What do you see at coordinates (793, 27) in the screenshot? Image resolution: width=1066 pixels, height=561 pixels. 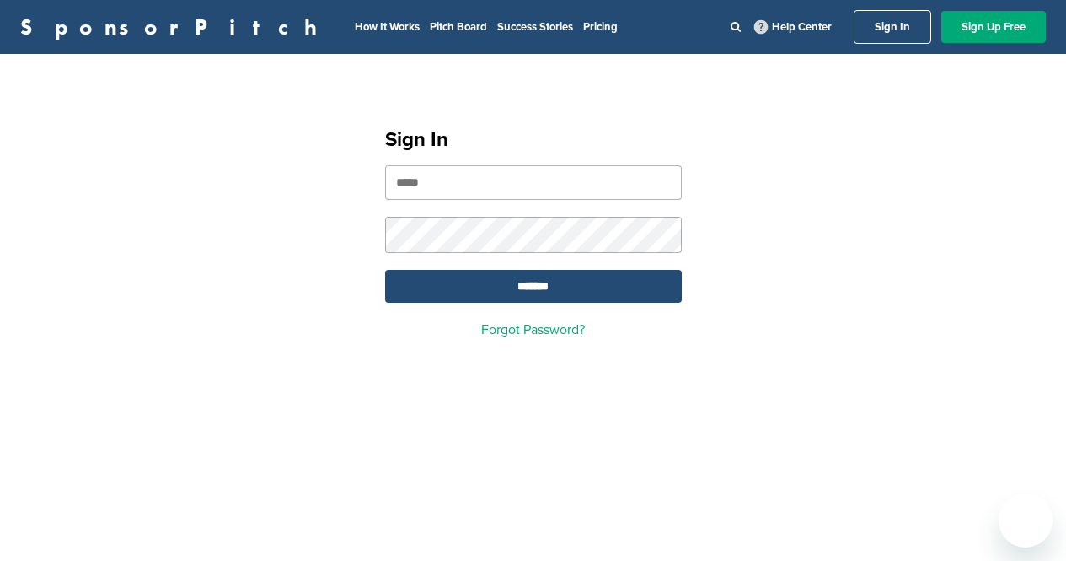 I see `a: Help Center` at bounding box center [793, 27].